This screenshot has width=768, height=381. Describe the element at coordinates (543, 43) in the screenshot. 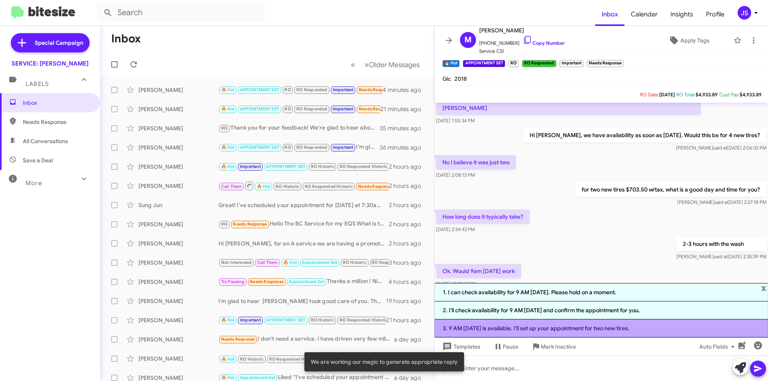

I see `a: Copy Number` at that location.